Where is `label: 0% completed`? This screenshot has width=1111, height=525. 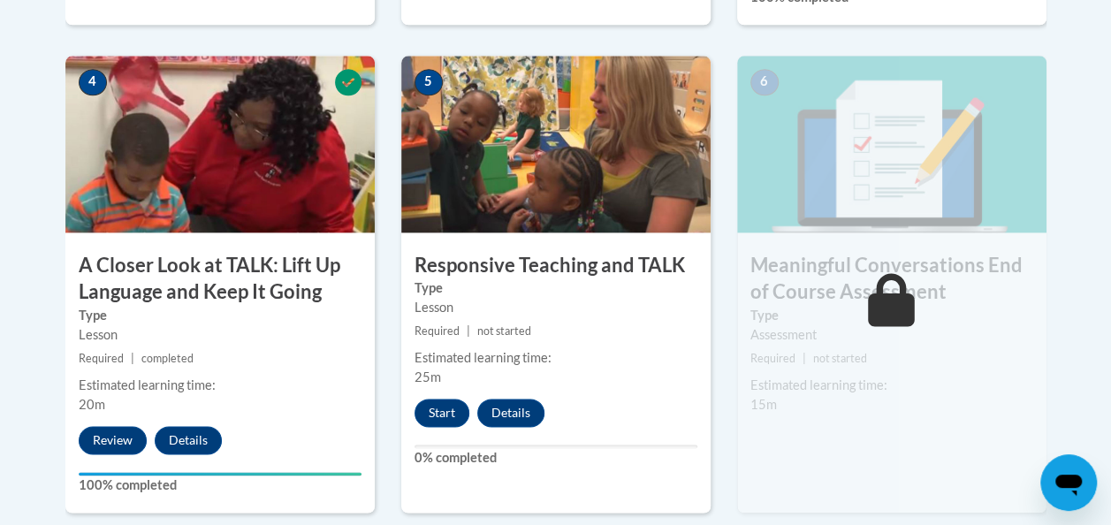
label: 0% completed is located at coordinates (556, 458).